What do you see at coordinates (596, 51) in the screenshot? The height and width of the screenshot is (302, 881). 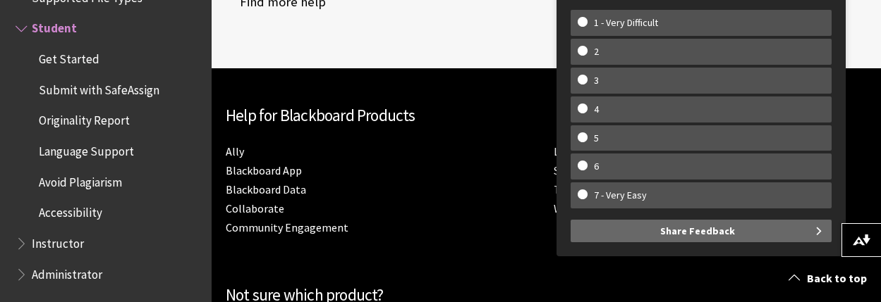 I see `w-span: 2` at bounding box center [596, 51].